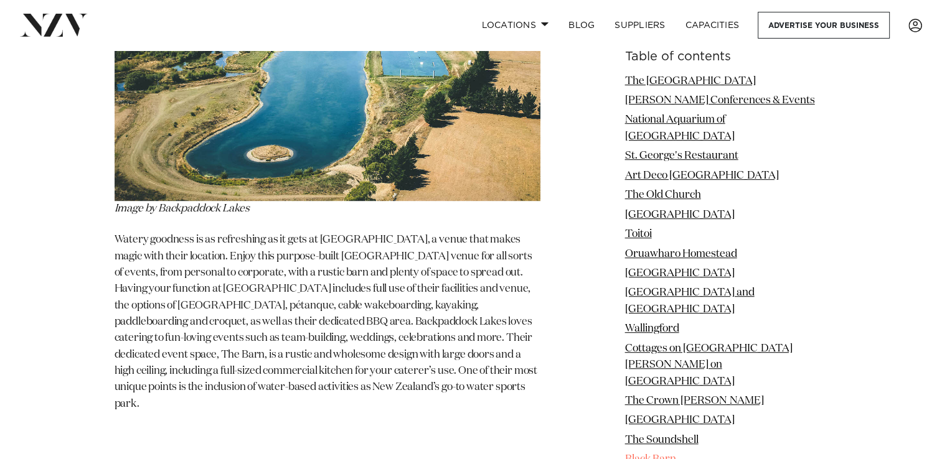 The width and height of the screenshot is (942, 459). What do you see at coordinates (726, 57) in the screenshot?
I see `h6: Table of contents` at bounding box center [726, 57].